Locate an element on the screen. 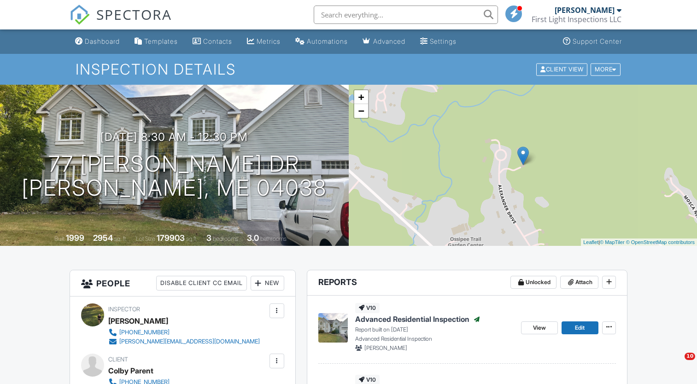 This screenshot has height=384, width=697. span: Lot Size is located at coordinates (145, 238).